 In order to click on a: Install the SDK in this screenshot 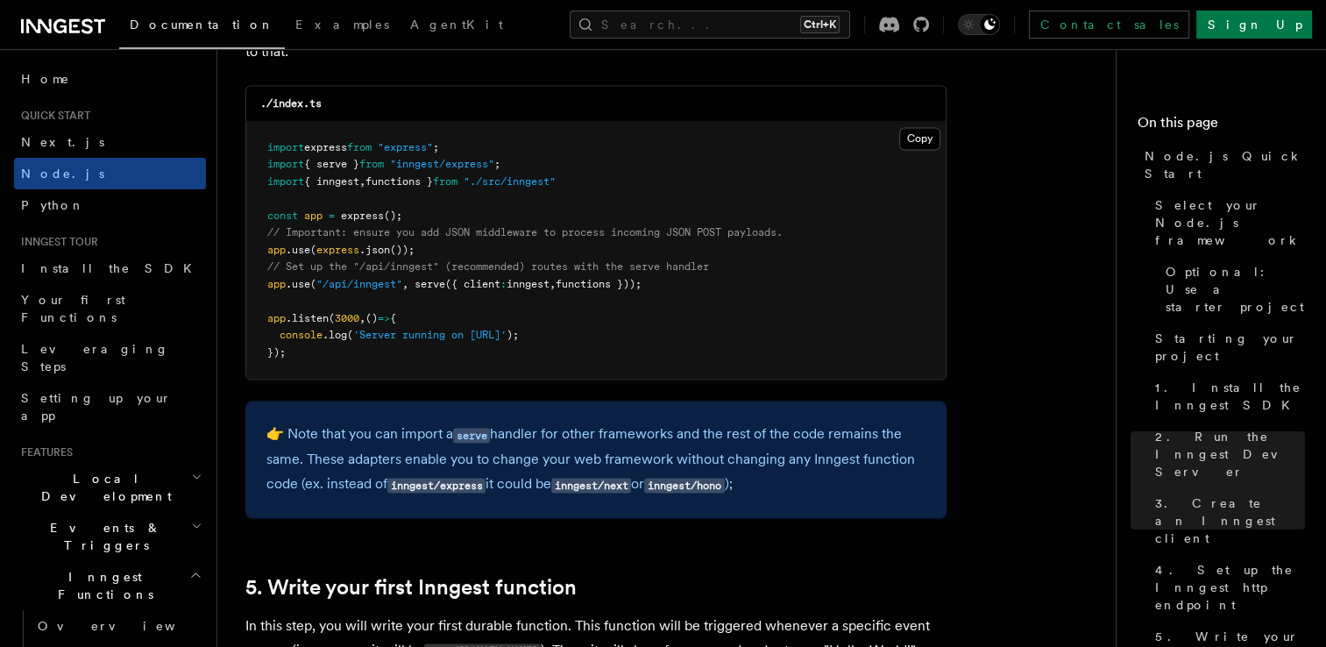, I will do `click(110, 268)`.